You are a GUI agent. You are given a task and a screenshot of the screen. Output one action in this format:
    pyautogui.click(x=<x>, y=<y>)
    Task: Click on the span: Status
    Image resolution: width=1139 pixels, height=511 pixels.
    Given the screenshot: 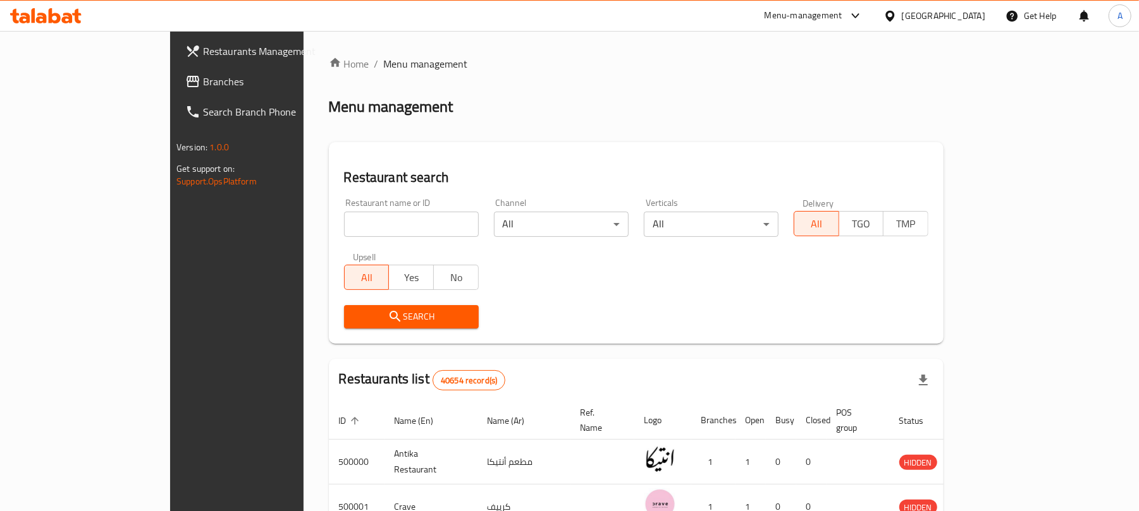 What is the action you would take?
    pyautogui.click(x=919, y=421)
    